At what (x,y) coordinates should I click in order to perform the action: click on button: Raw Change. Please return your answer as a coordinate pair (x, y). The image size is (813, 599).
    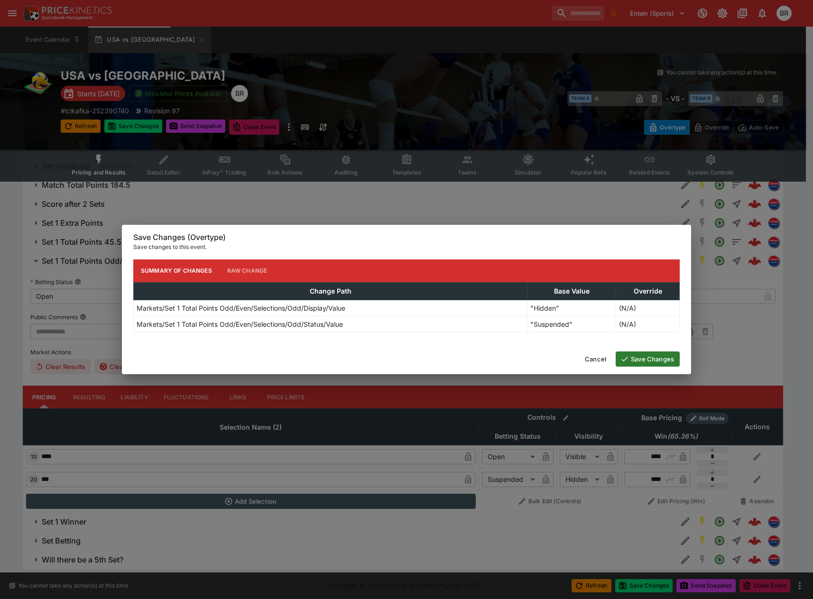
    Looking at the image, I should click on (247, 271).